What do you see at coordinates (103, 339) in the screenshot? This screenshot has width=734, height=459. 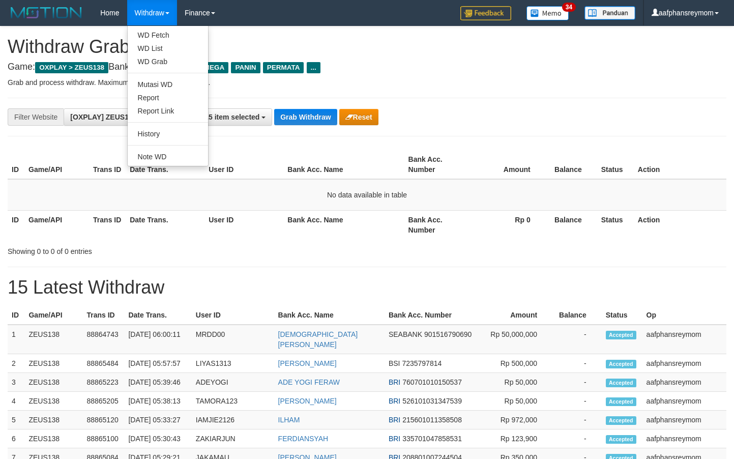 I see `td: 88864743` at bounding box center [103, 339].